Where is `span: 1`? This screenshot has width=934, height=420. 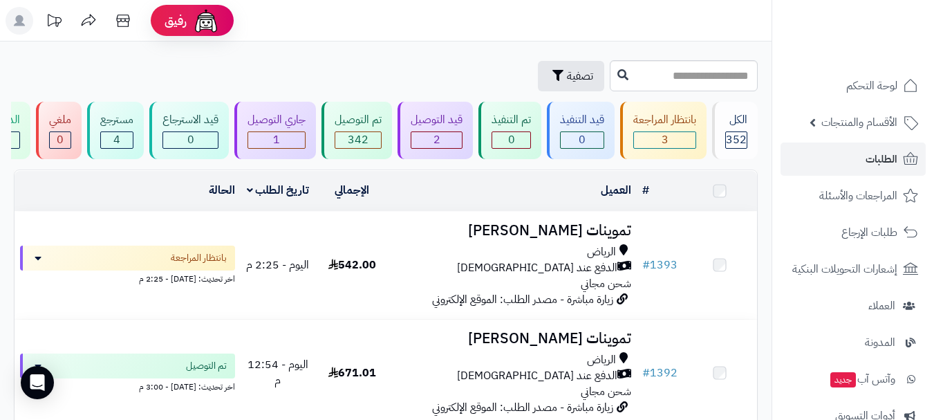 span: 1 is located at coordinates (277, 140).